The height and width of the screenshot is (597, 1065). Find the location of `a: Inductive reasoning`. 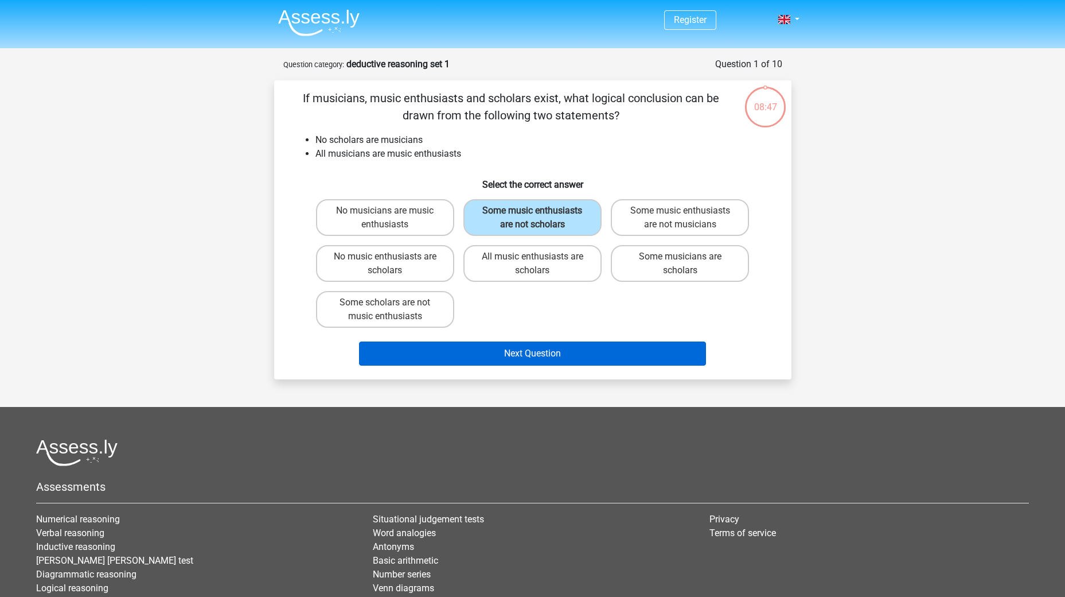

a: Inductive reasoning is located at coordinates (76, 546).